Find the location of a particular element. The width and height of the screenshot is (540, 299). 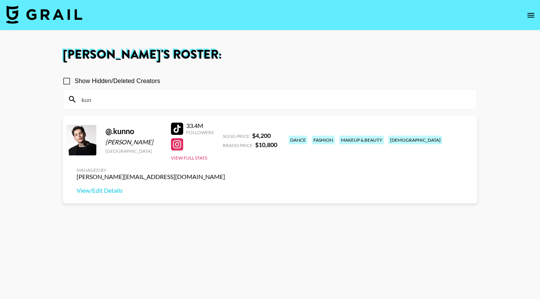

div: makeup & beauty is located at coordinates (361, 140).